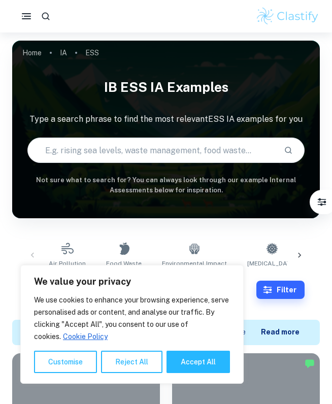 The height and width of the screenshot is (404, 332). Describe the element at coordinates (166, 185) in the screenshot. I see `h6: Not sure what to search for? You can always look through our example Internal Assessments below f...` at that location.